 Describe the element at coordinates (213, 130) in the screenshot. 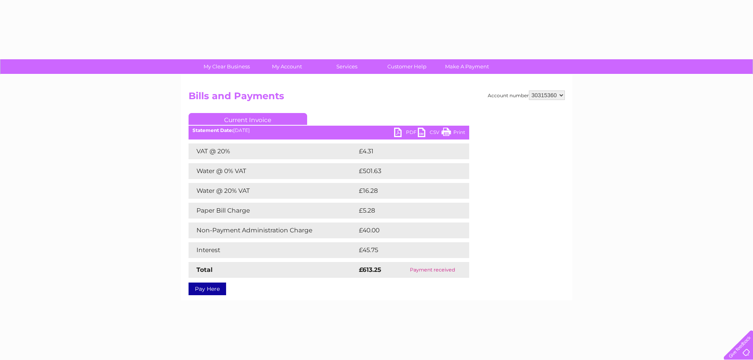

I see `b: Statement Date:` at that location.